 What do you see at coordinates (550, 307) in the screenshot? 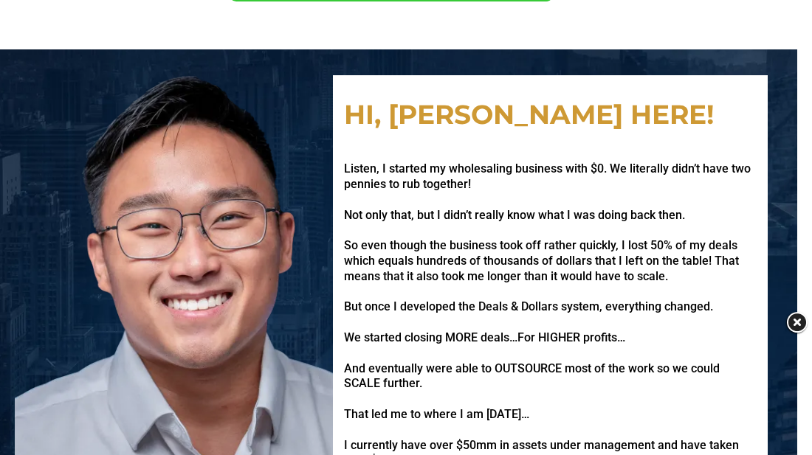
I see `p: But once I developed the Deals & Dollars system, everything changed.` at bounding box center [550, 307].